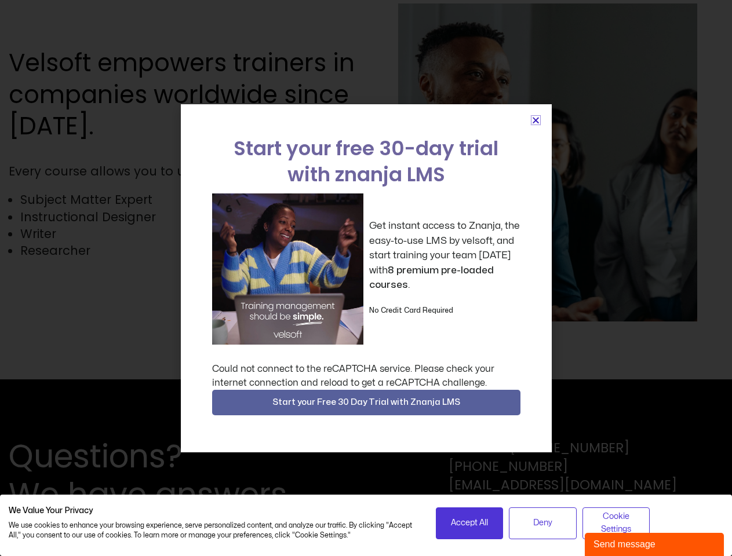 This screenshot has height=556, width=732. Describe the element at coordinates (542, 523) in the screenshot. I see `span: Deny` at that location.